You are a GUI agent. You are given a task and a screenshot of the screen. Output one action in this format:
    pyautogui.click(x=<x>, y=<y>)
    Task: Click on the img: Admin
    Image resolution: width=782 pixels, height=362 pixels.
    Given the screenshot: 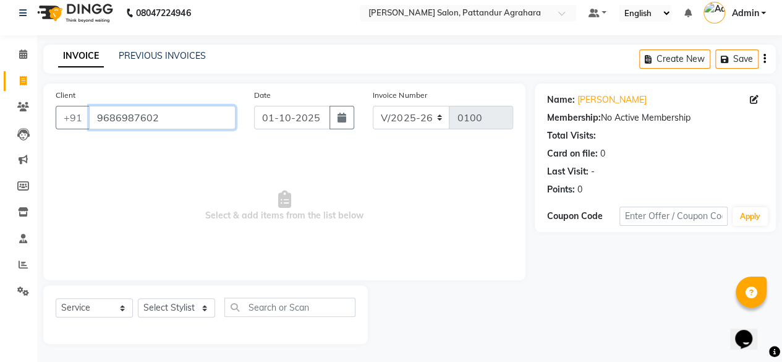 What is the action you would take?
    pyautogui.click(x=714, y=12)
    